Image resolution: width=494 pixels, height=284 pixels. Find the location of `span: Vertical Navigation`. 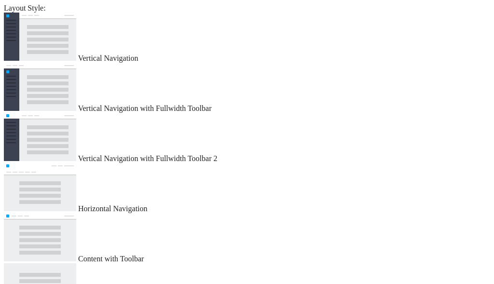

span: Vertical Navigation is located at coordinates (108, 58).